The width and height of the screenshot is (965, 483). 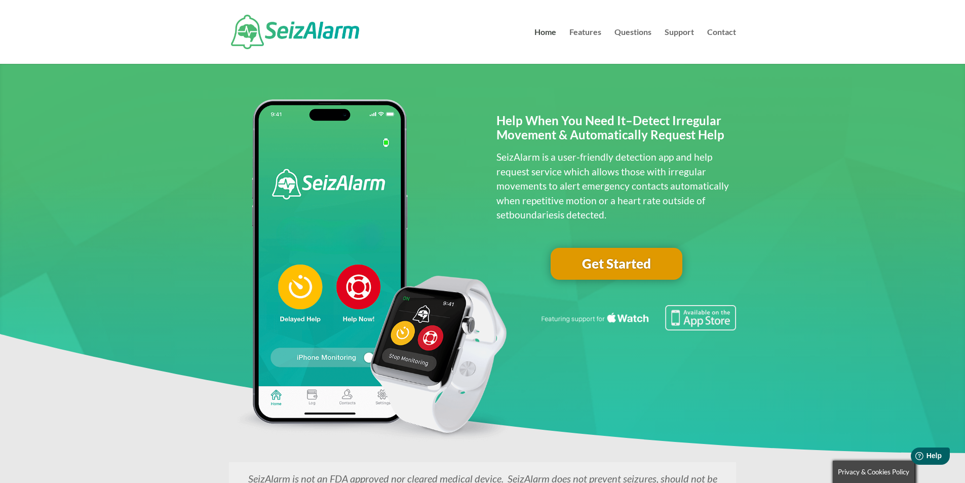 What do you see at coordinates (679, 46) in the screenshot?
I see `a: Support` at bounding box center [679, 46].